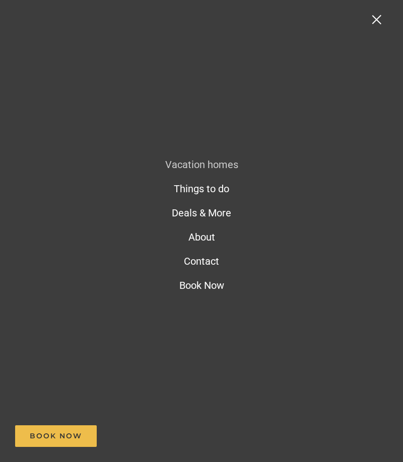 This screenshot has height=462, width=403. What do you see at coordinates (202, 237) in the screenshot?
I see `span: About` at bounding box center [202, 237].